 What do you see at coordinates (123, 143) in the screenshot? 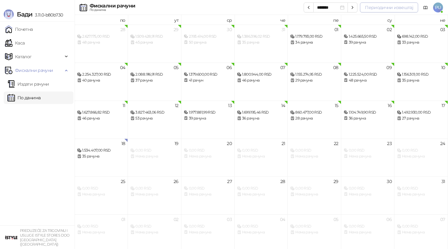
I see `div: 18` at bounding box center [123, 143].